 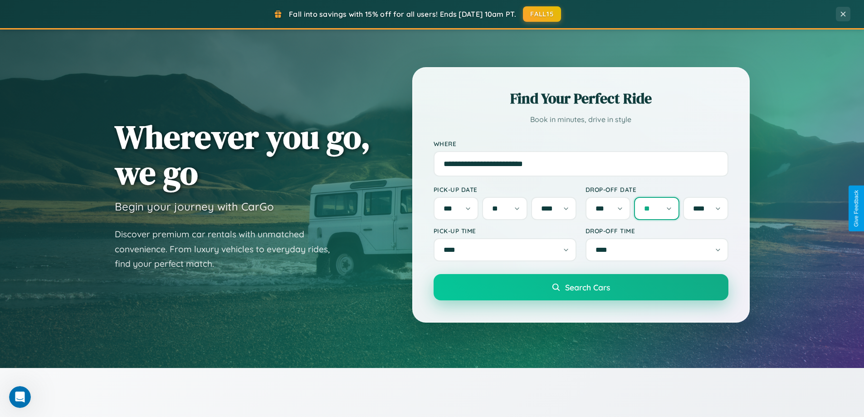 I want to click on span: Search Cars, so click(x=587, y=287).